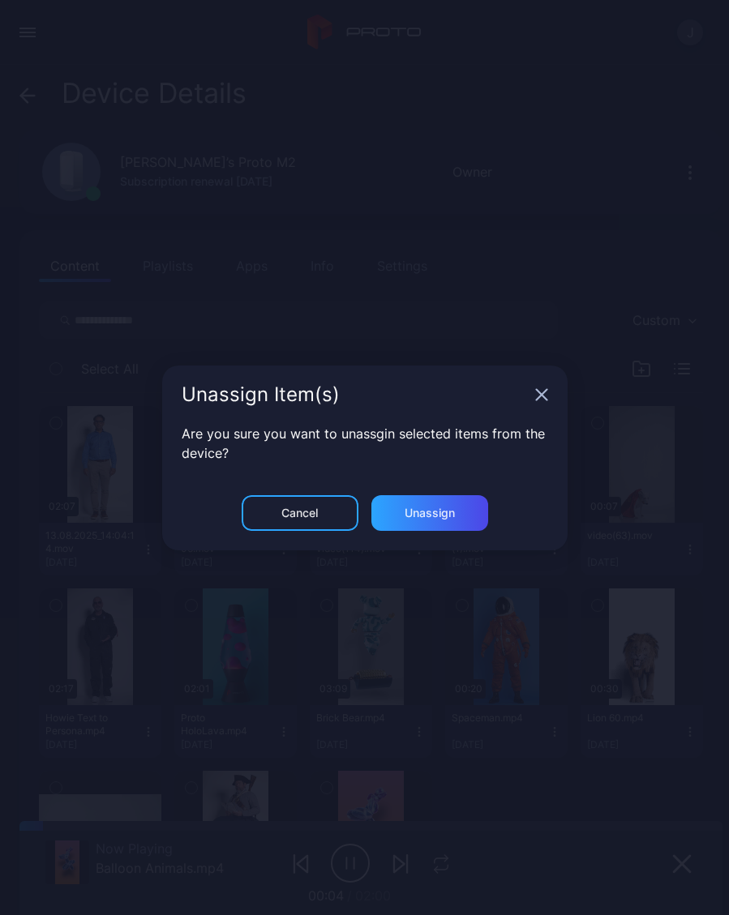  I want to click on div: Unassign, so click(430, 513).